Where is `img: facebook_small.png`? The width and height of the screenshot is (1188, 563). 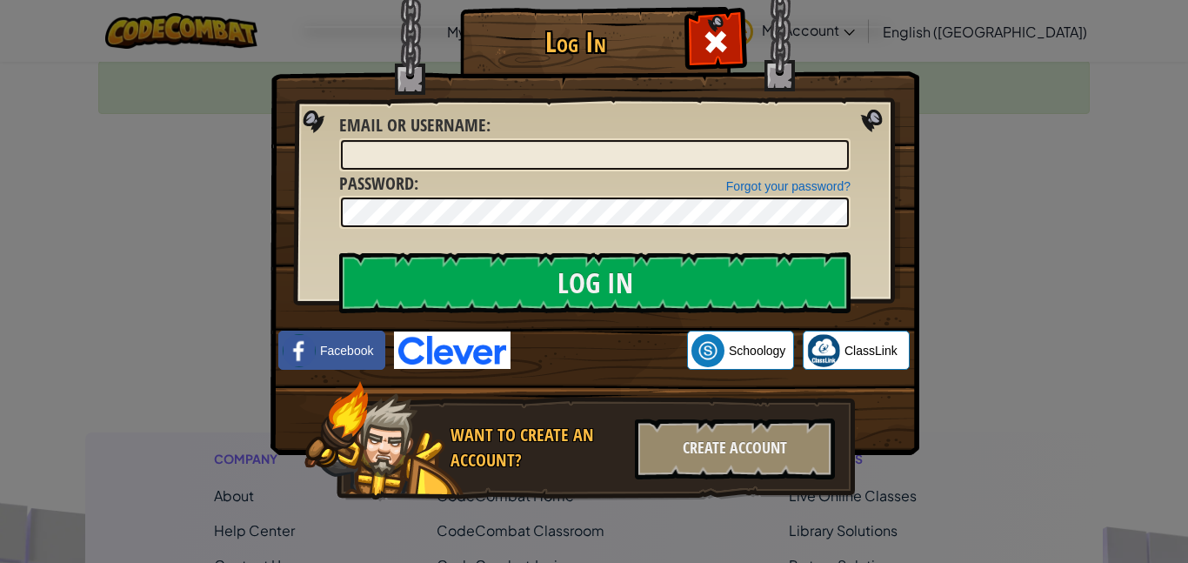 img: facebook_small.png is located at coordinates (299, 351).